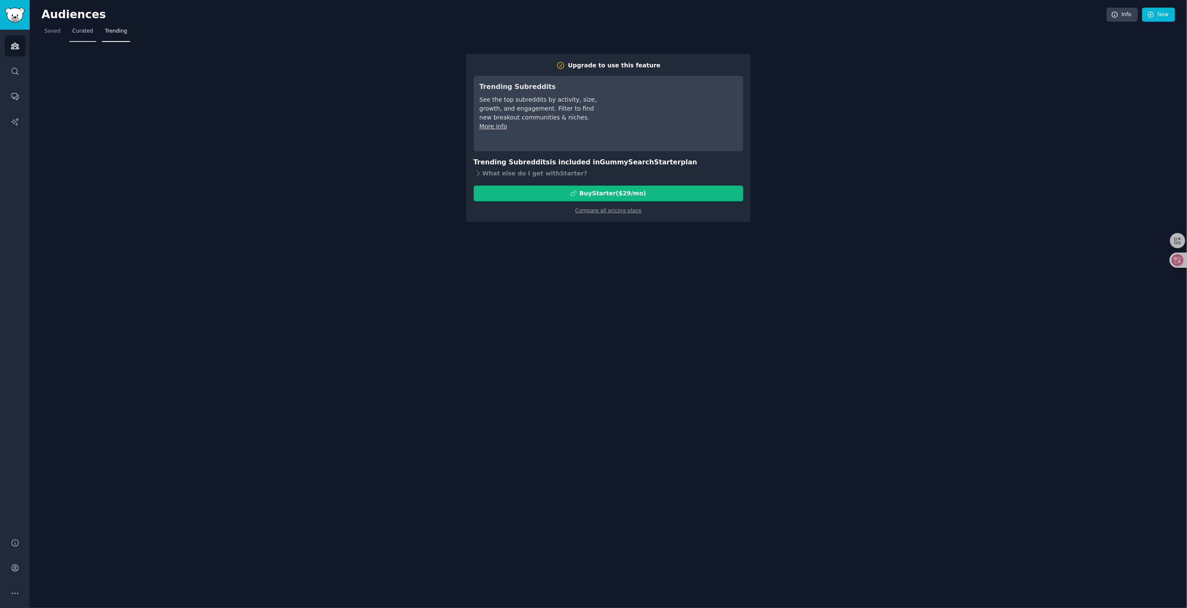 This screenshot has height=608, width=1187. Describe the element at coordinates (640, 162) in the screenshot. I see `span: GummySearch Starter` at that location.